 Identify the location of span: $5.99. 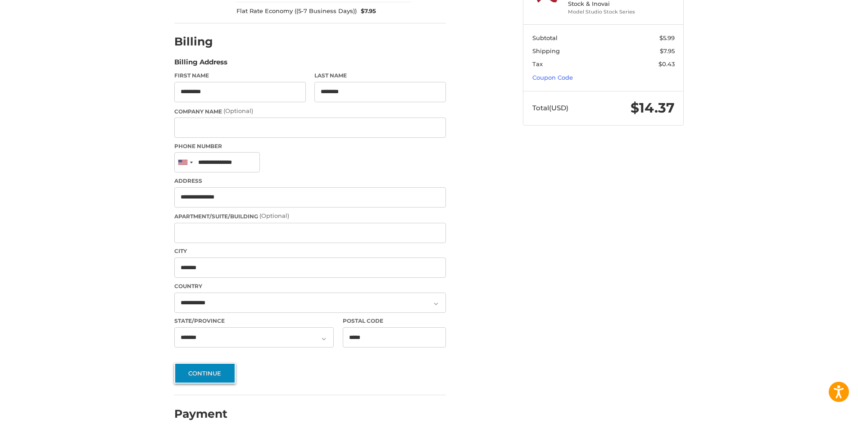
(667, 38).